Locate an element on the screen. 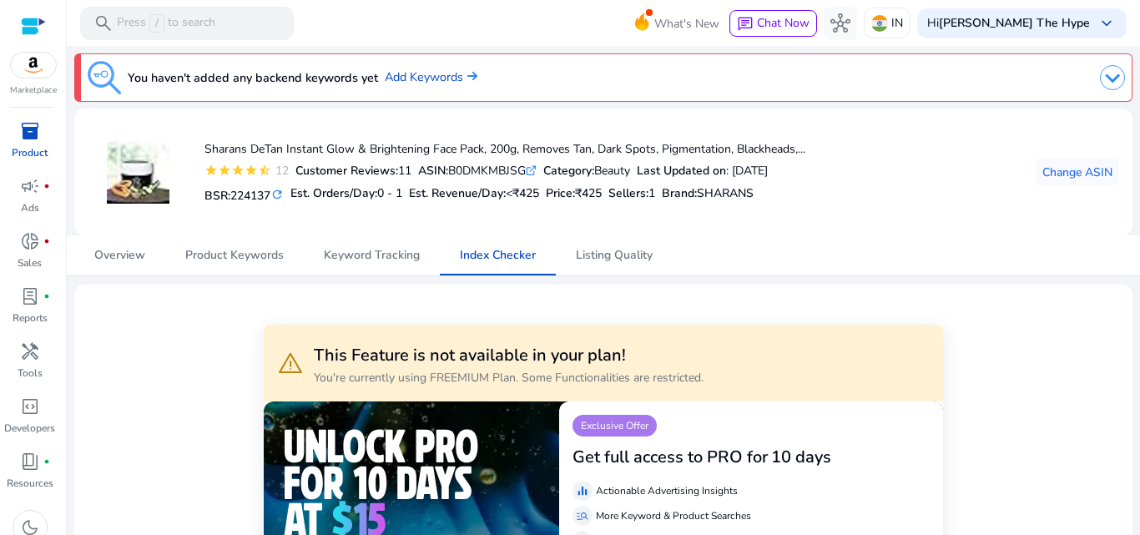  h5: Est. Orders/Day: is located at coordinates (346, 194).